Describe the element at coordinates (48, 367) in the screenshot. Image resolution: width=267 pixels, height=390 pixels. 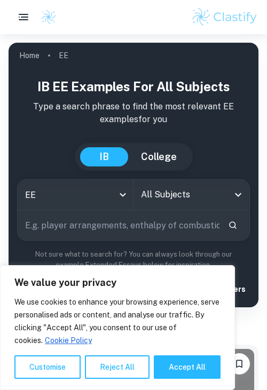
I see `button: Customise` at that location.